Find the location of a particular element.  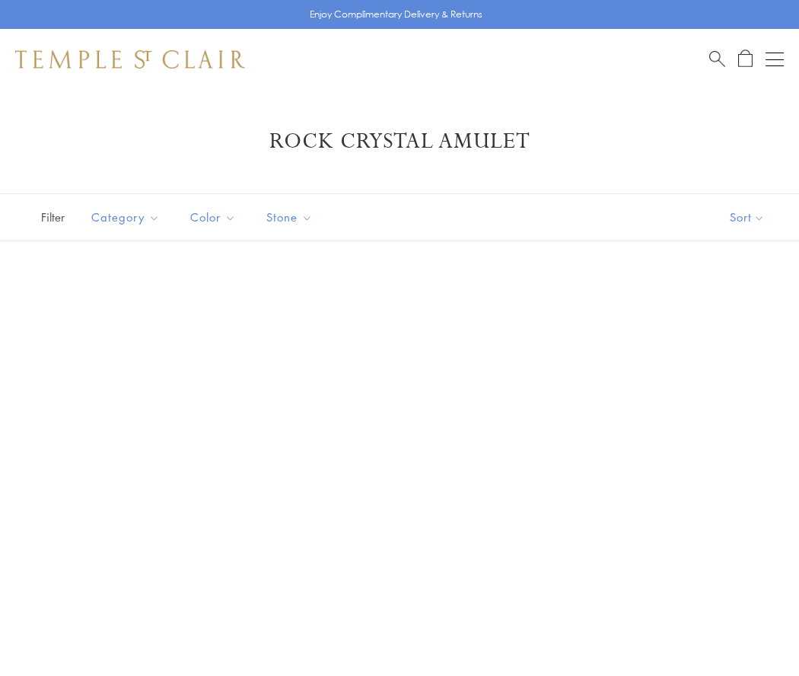

span: Category is located at coordinates (127, 217).